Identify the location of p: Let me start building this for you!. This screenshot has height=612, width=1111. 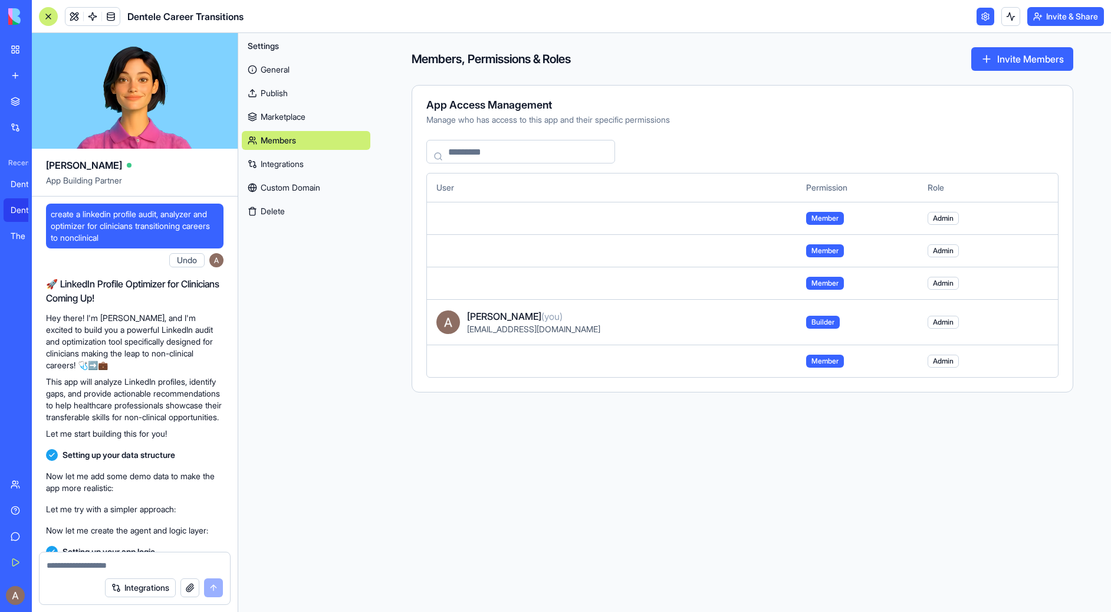
(134, 434).